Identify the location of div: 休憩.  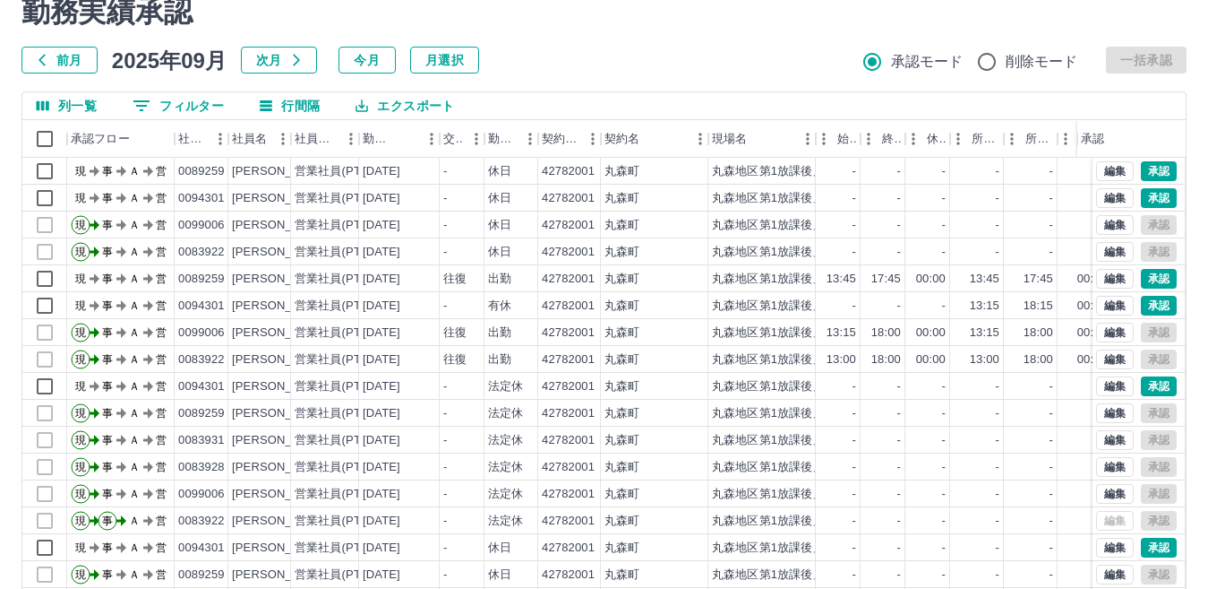
(928, 139).